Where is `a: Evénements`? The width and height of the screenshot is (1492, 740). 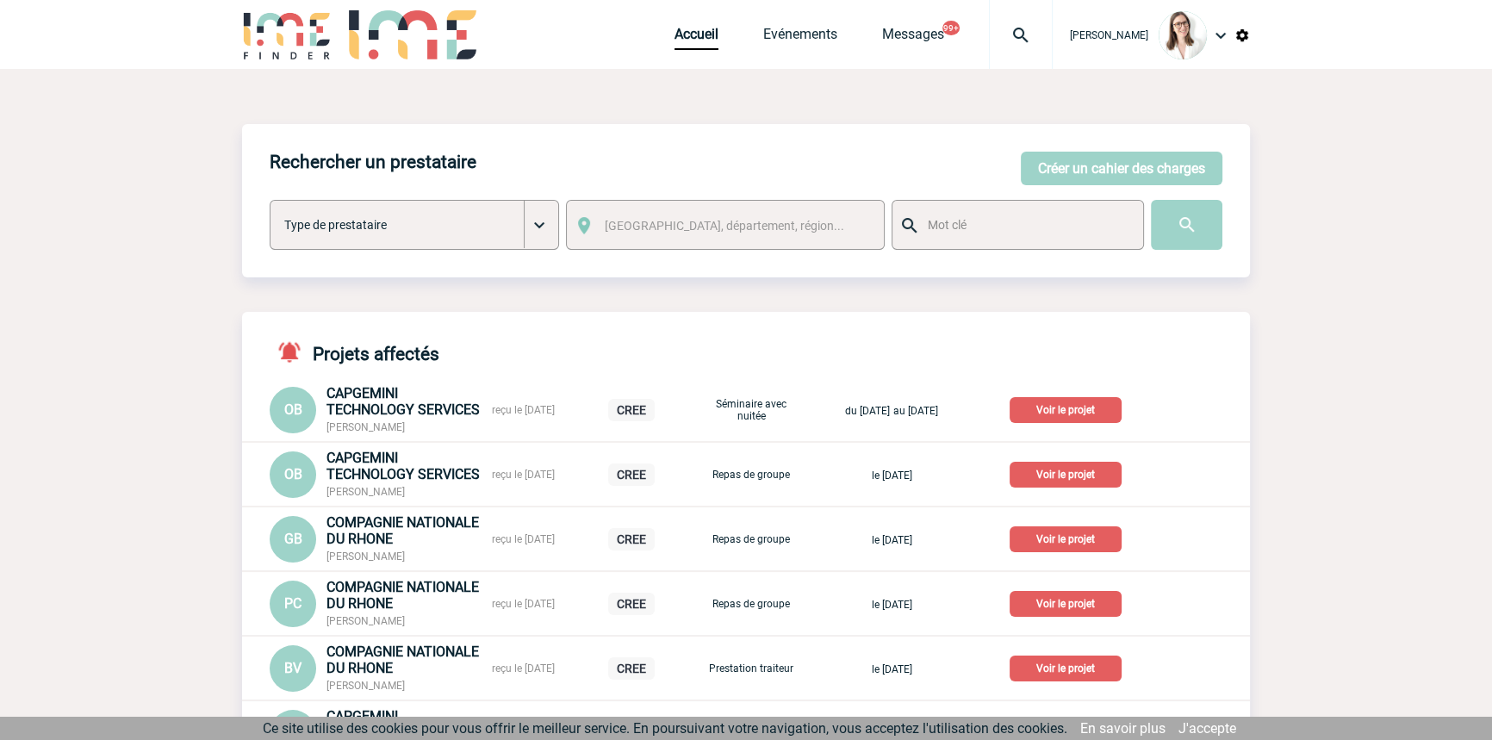
a: Evénements is located at coordinates (800, 38).